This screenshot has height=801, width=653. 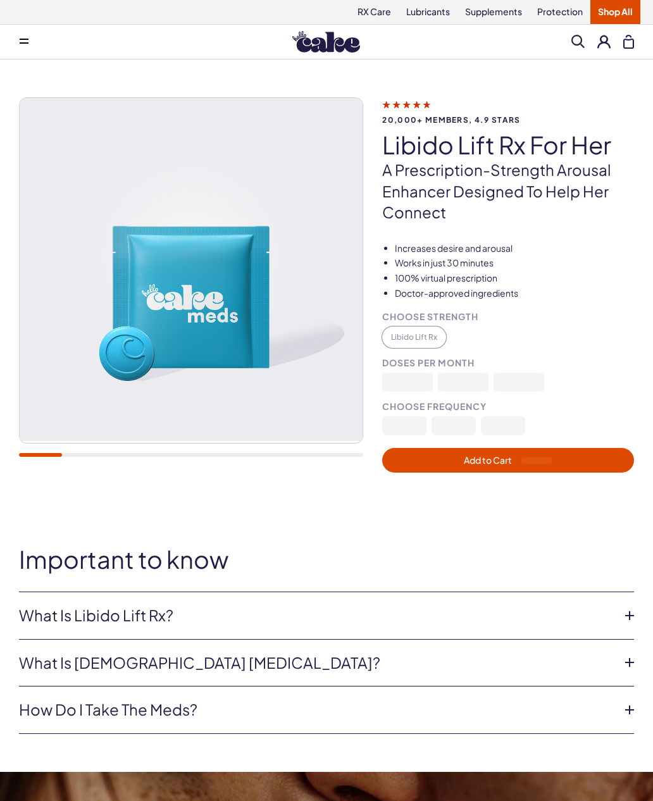 I want to click on li: 100% virtual prescription, so click(x=514, y=278).